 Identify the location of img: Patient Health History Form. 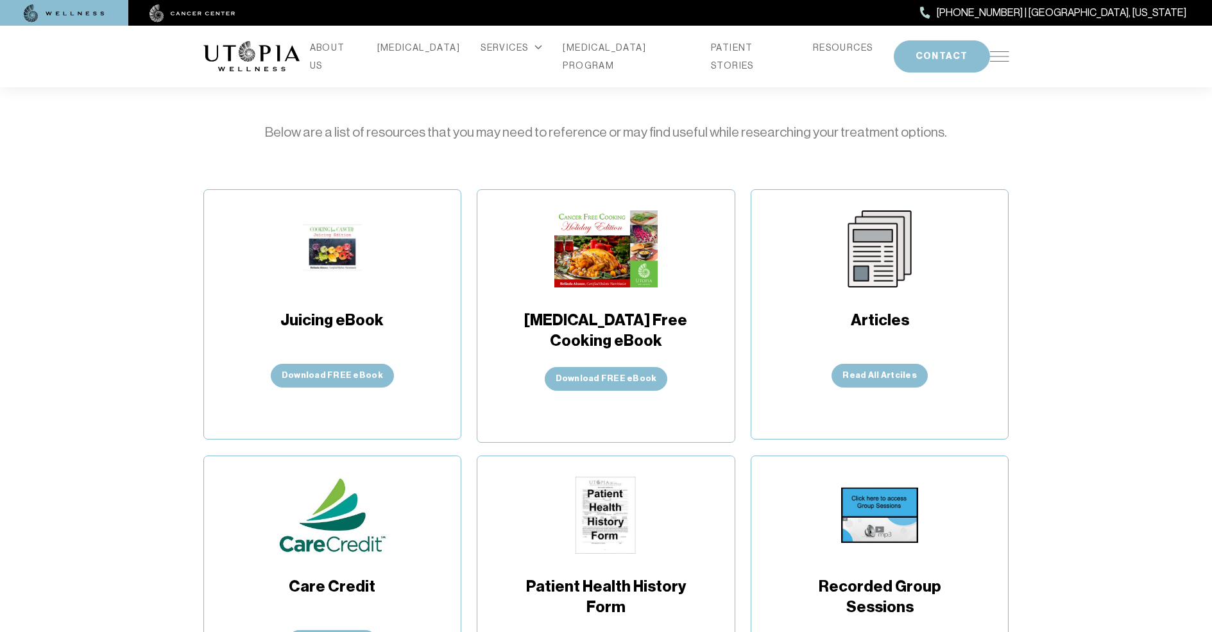
(606, 515).